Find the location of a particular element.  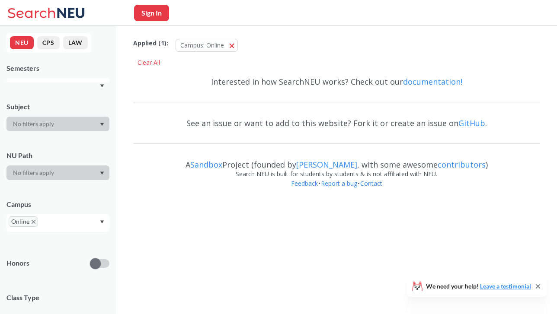

div: Campus is located at coordinates (58, 204).